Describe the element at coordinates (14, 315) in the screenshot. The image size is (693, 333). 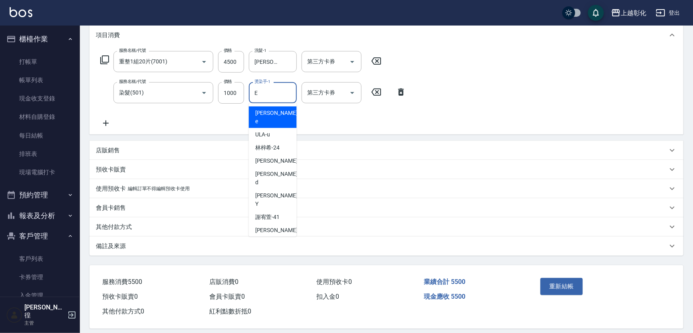
I see `img: Person` at that location.